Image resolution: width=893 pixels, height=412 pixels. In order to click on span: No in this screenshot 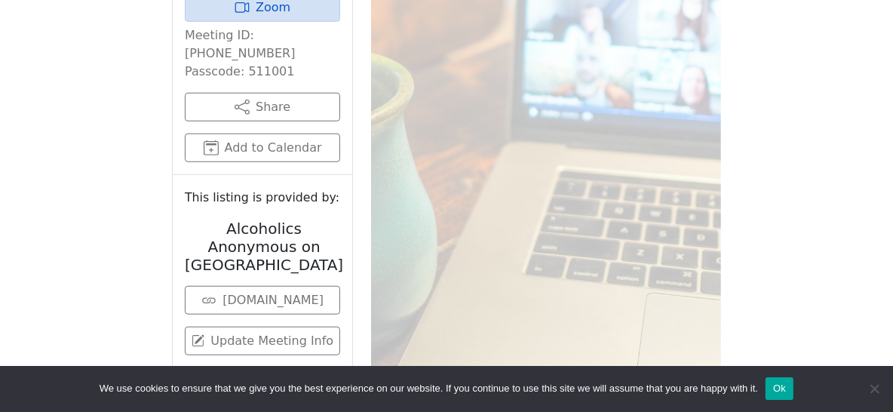, I will do `click(874, 389)`.